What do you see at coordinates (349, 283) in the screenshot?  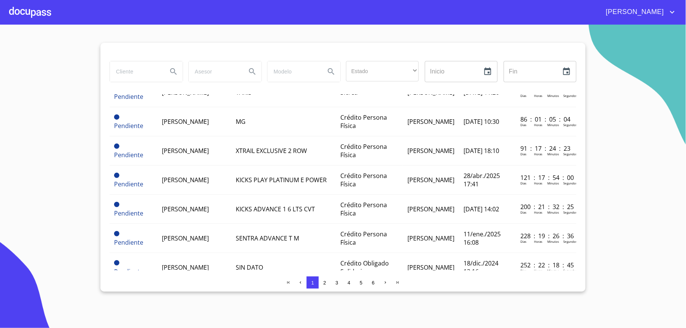 I see `button: 4` at bounding box center [349, 283].